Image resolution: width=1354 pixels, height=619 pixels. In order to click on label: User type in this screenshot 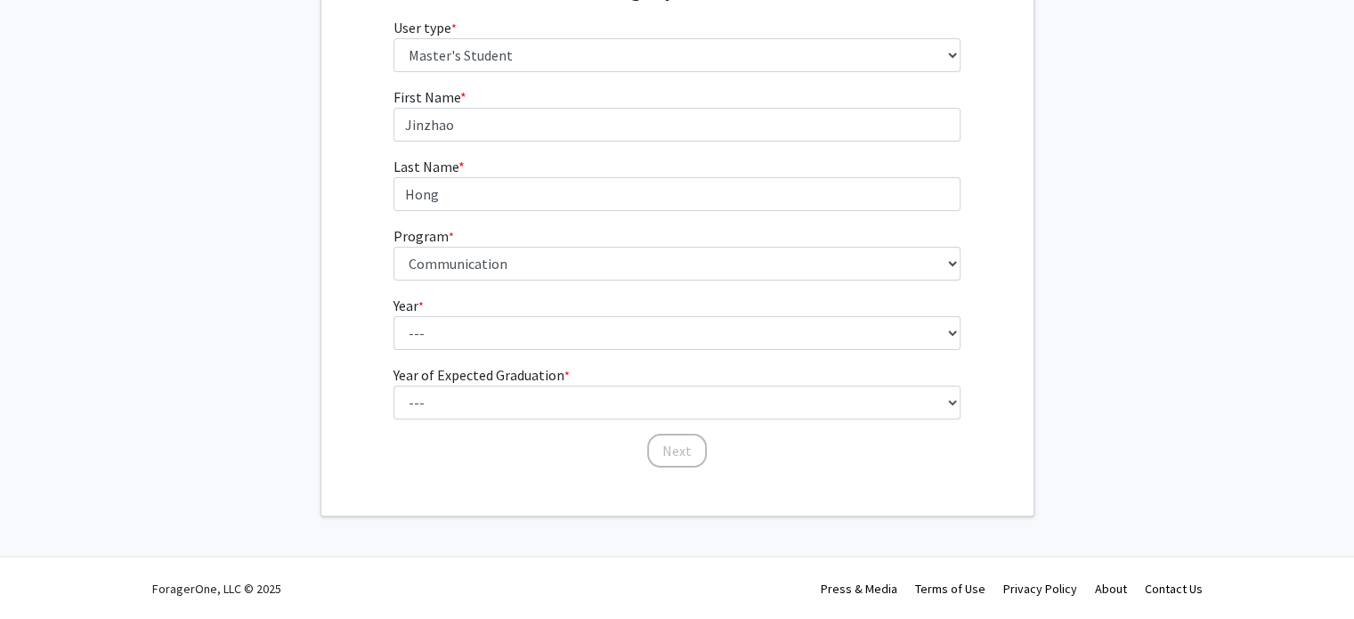, I will do `click(425, 28)`.